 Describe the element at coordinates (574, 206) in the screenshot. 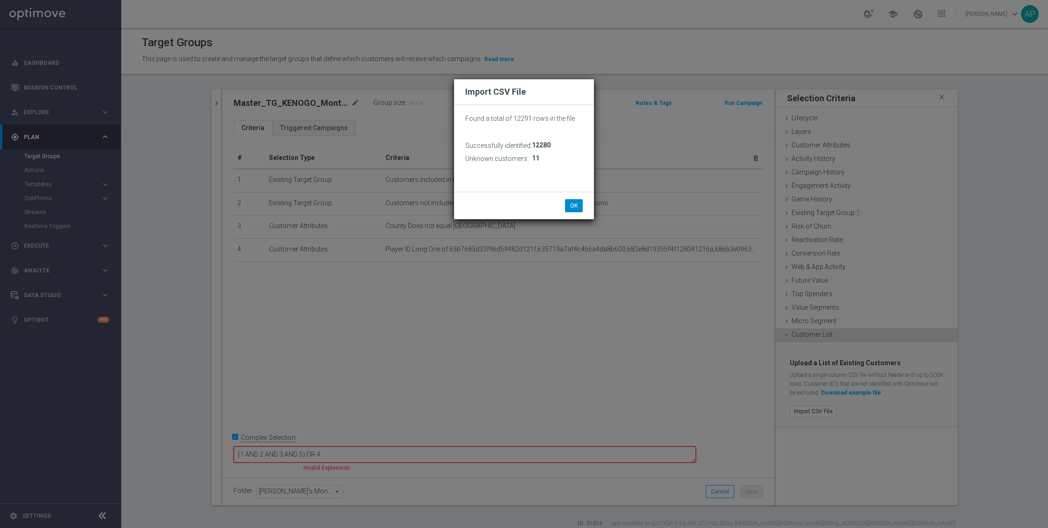

I see `button: OK` at that location.